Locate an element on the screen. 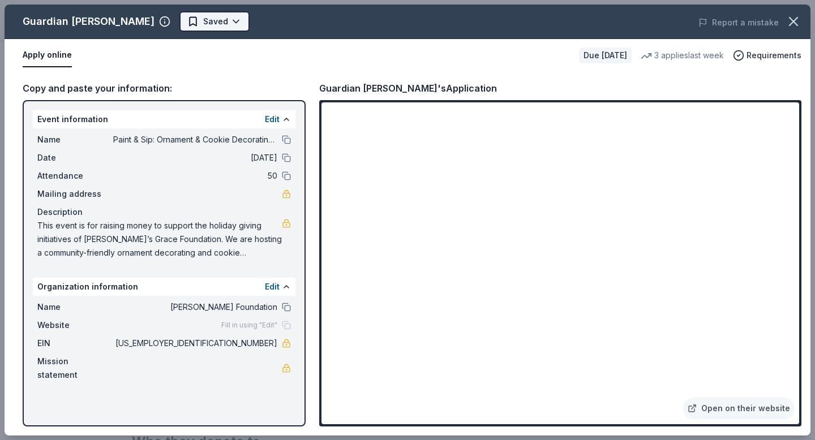 The width and height of the screenshot is (815, 440). span: Saved is located at coordinates (216, 21).